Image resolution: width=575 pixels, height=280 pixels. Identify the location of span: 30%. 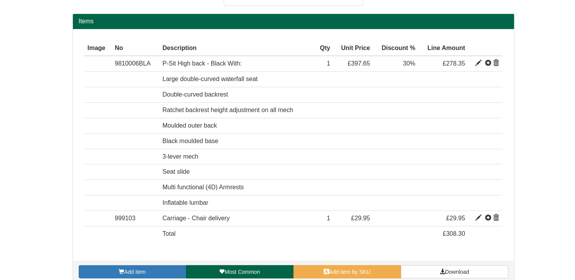
(409, 63).